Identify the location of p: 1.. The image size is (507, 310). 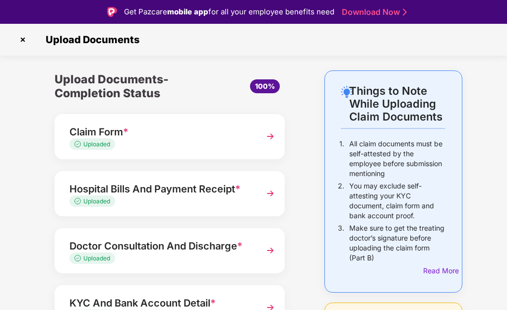
(342, 159).